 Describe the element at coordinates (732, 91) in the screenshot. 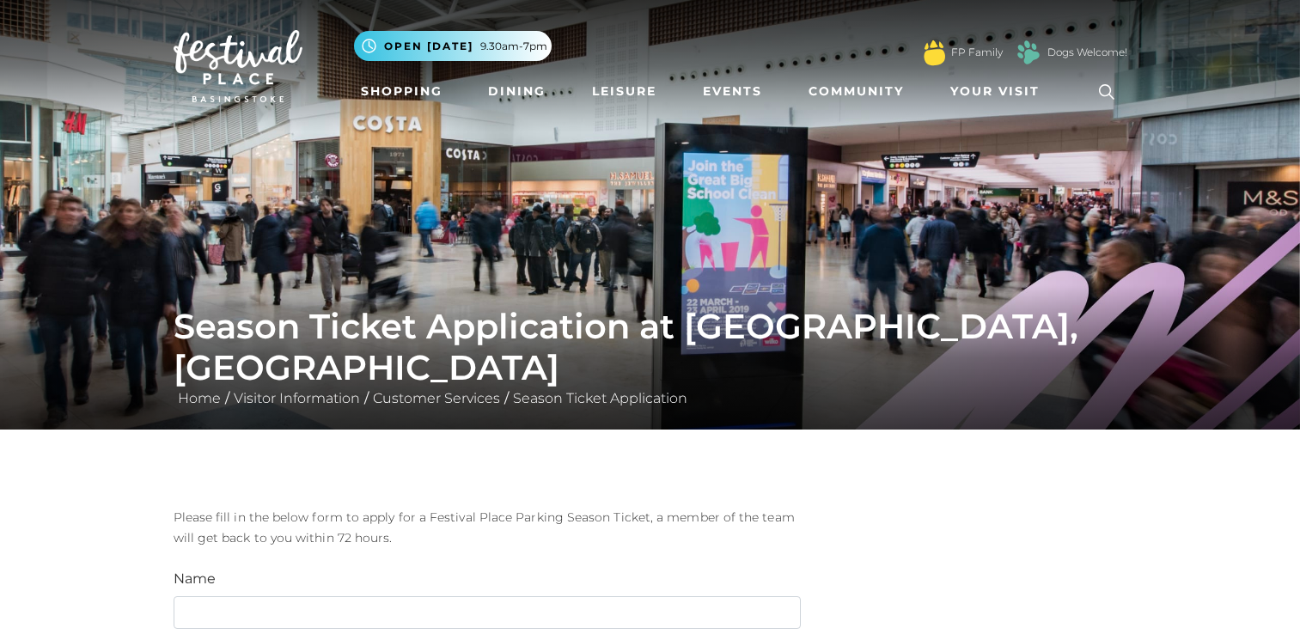

I see `a: Events` at that location.